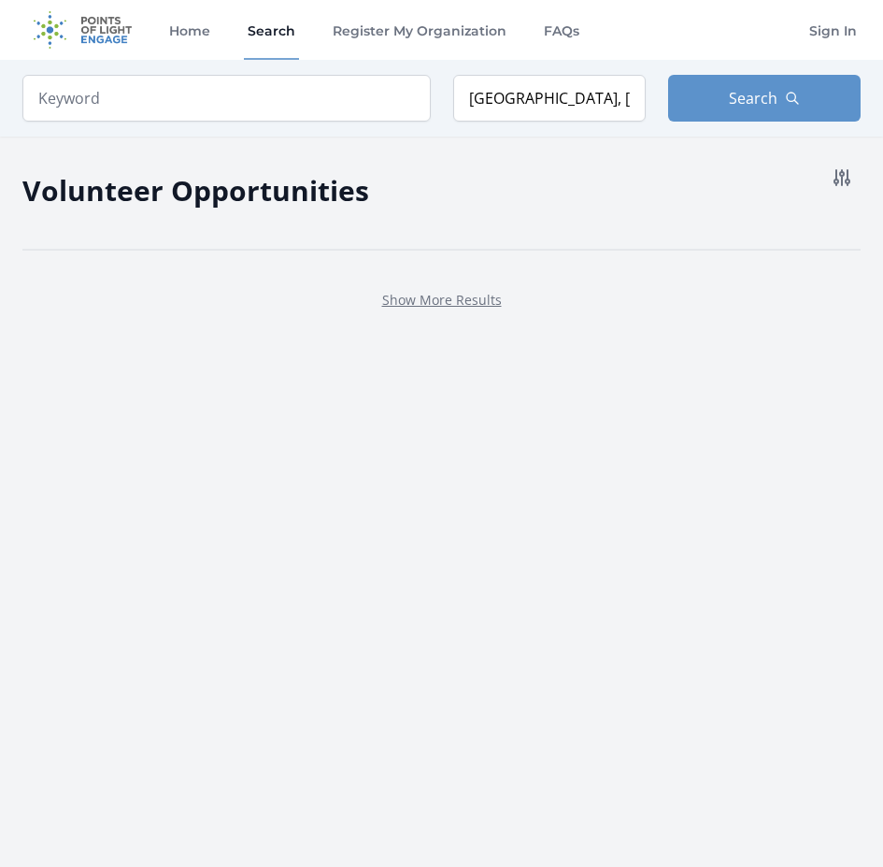  I want to click on a: Show More Results, so click(442, 299).